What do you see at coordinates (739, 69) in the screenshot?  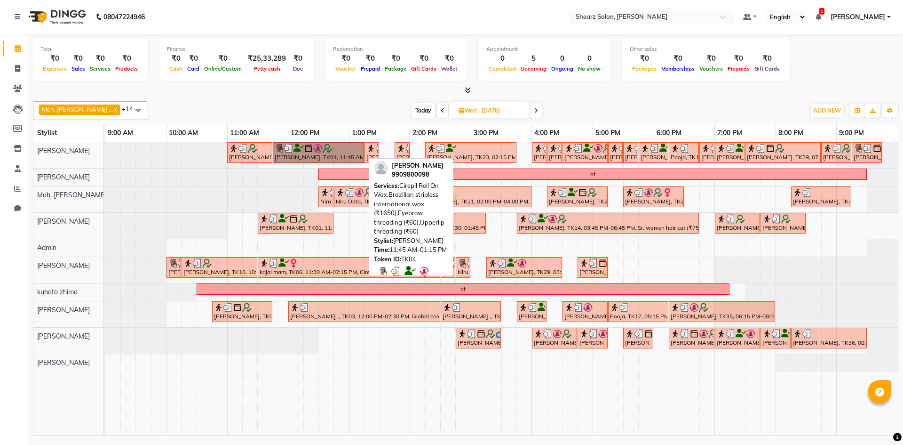 I see `span: Prepaids` at bounding box center [739, 69].